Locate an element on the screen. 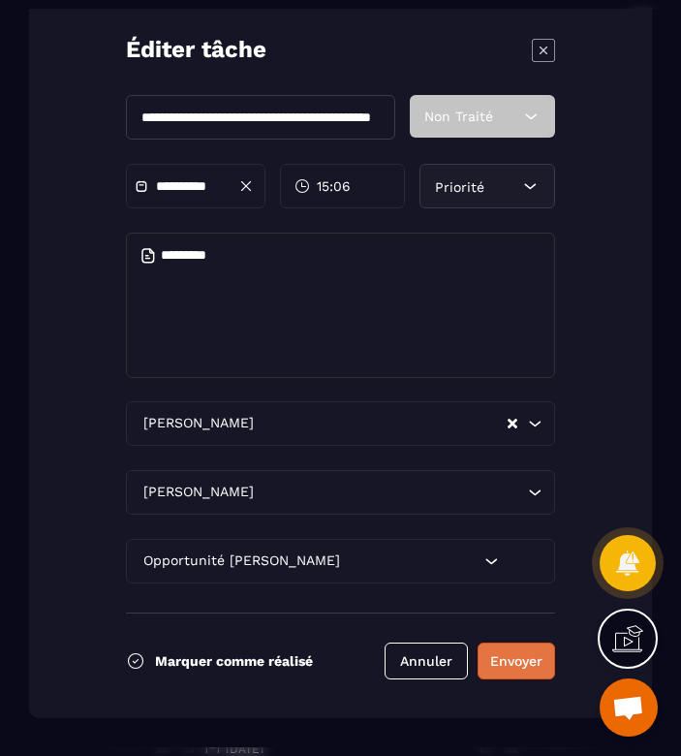 This screenshot has height=756, width=681. button: Clear Selected is located at coordinates (513, 424).